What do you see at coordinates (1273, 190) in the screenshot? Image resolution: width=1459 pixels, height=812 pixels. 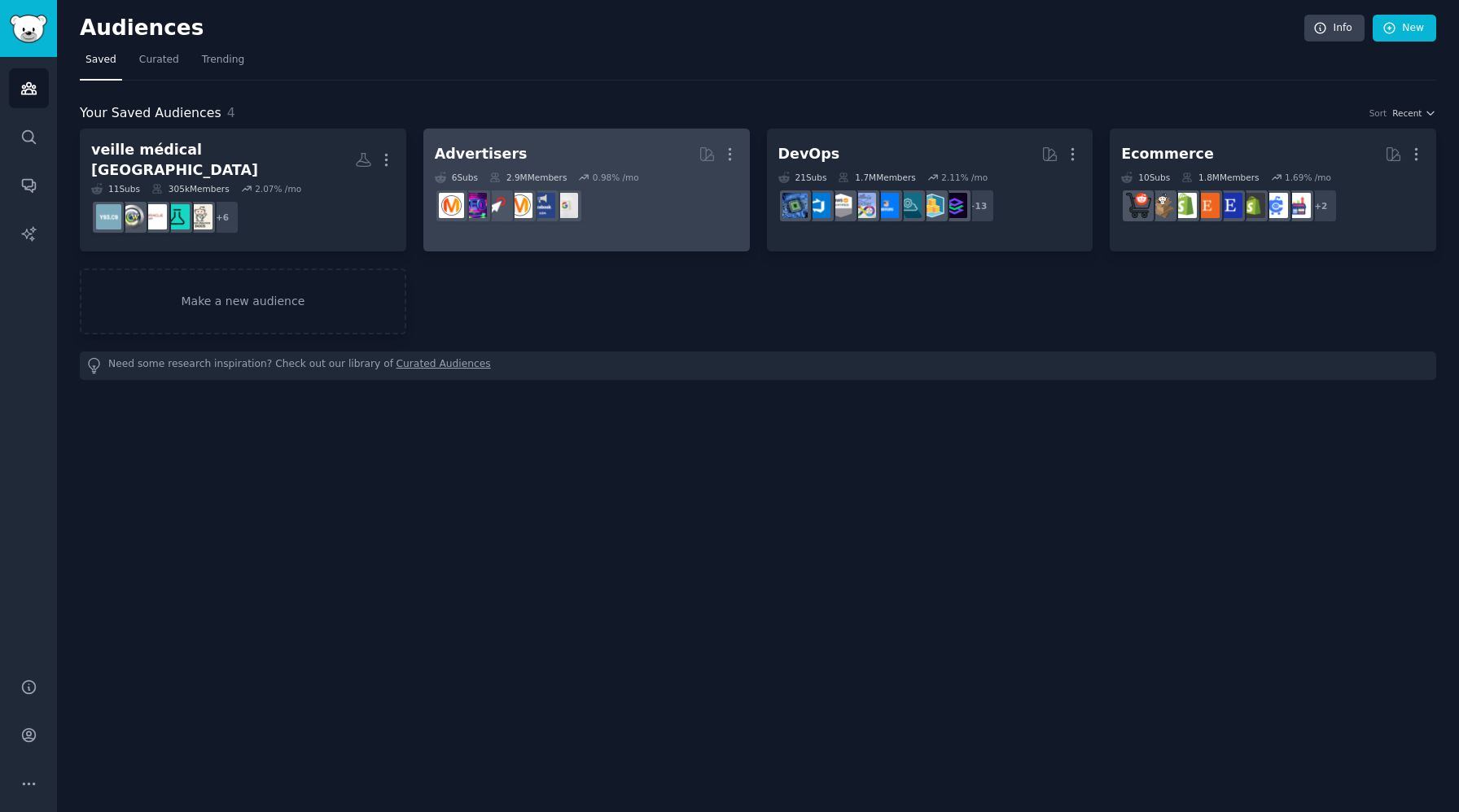 I see `a: Ecommerce10Subs1.8MMembers1.69% /mo+2ecommerce_growthecommercemarketingreviewmyshopifyEtsySellers...` at bounding box center [1273, 190].